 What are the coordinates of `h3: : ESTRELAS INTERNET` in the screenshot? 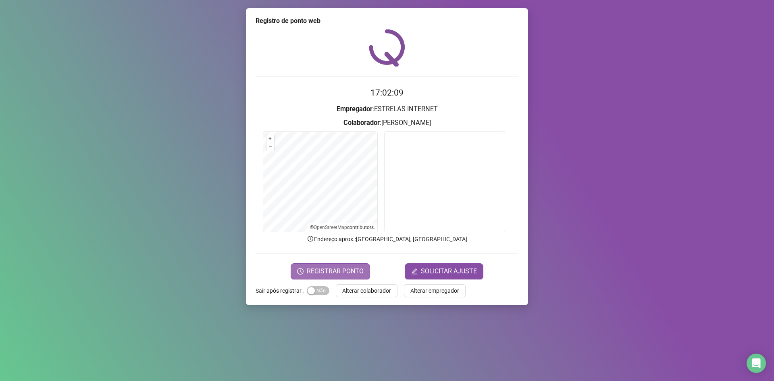 It's located at (387, 109).